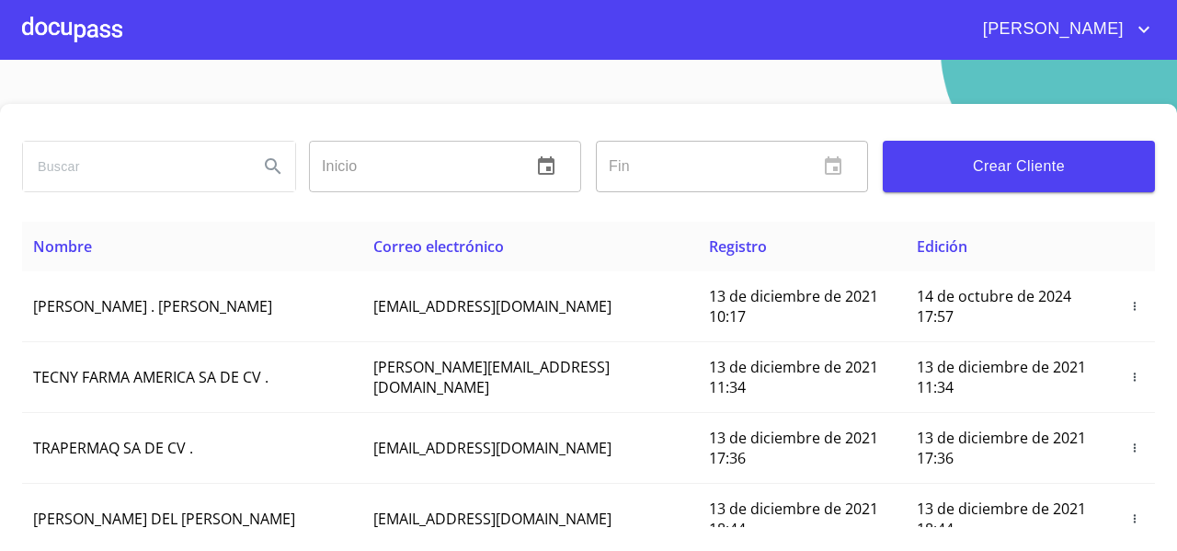  What do you see at coordinates (737, 246) in the screenshot?
I see `span: Registro` at bounding box center [737, 246].